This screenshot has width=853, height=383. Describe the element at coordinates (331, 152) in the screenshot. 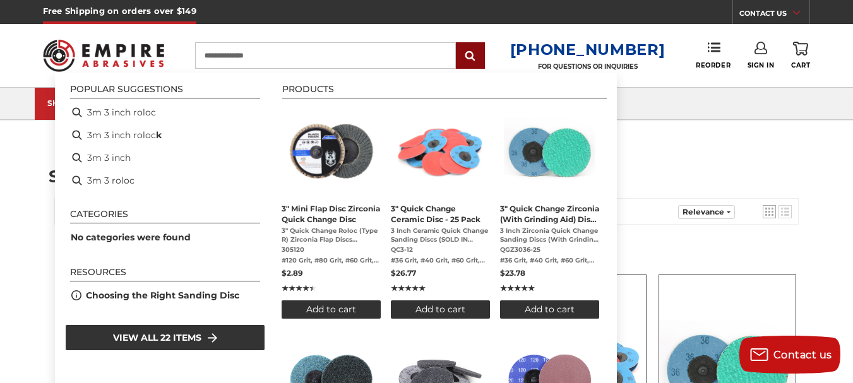

I see `img: BHA 3" Quick Change 60 Grit Flap Disc for Fine Grinding and Finishing` at that location.